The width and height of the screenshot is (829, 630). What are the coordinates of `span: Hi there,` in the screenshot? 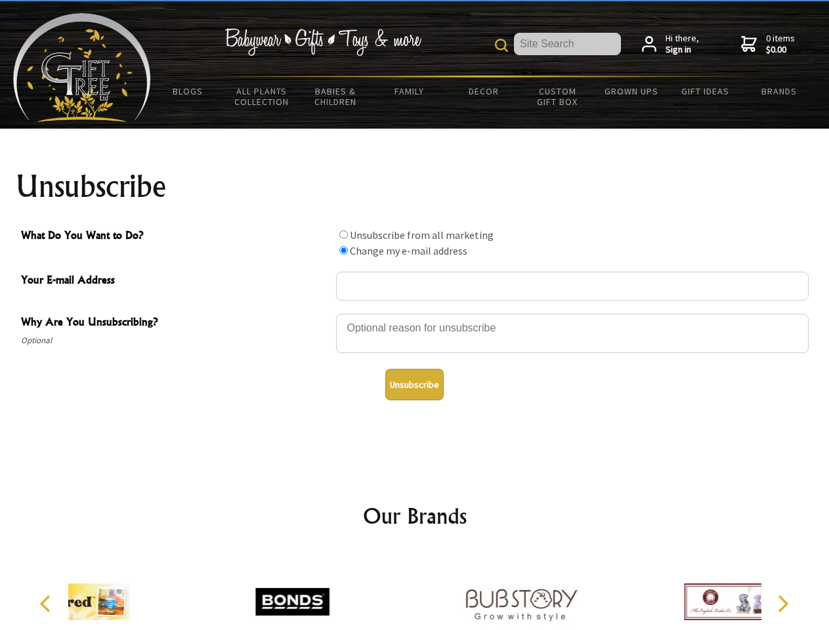 It's located at (682, 44).